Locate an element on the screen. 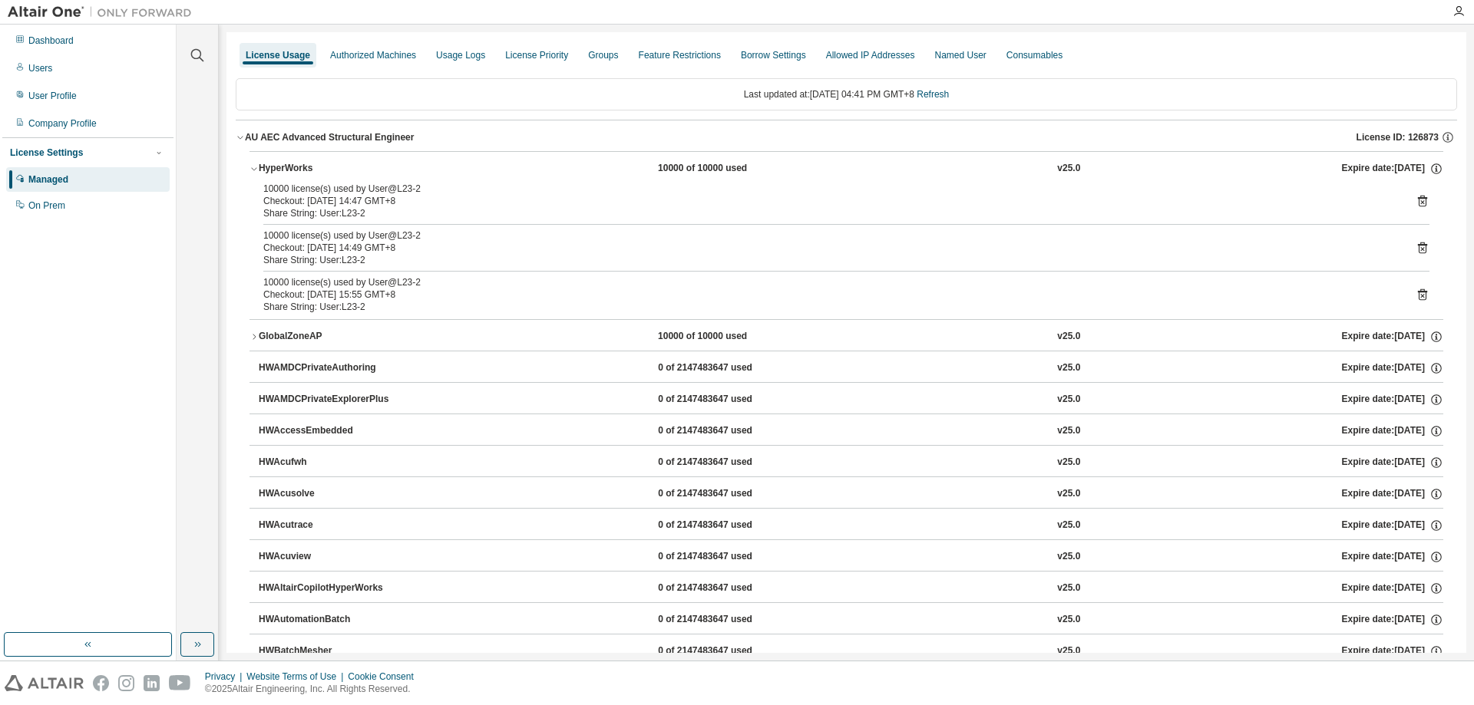 This screenshot has height=705, width=1474. div: Website Terms of Use is located at coordinates (297, 677).